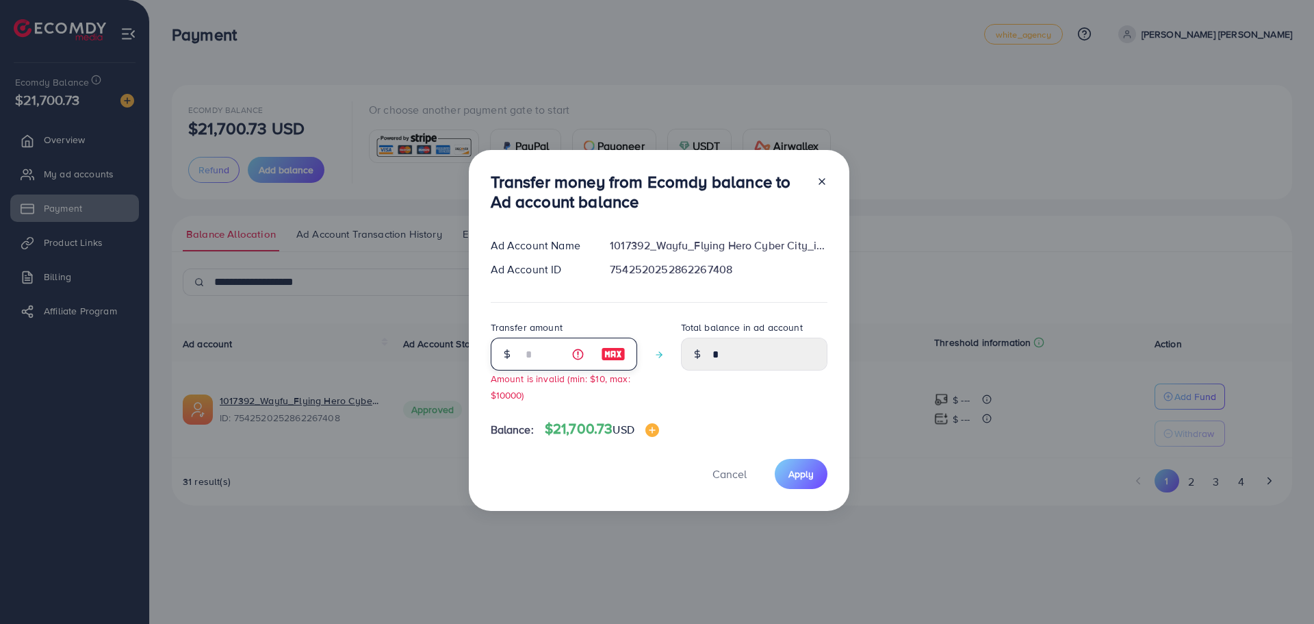 The image size is (1314, 624). I want to click on label: Total balance in ad account, so click(742, 327).